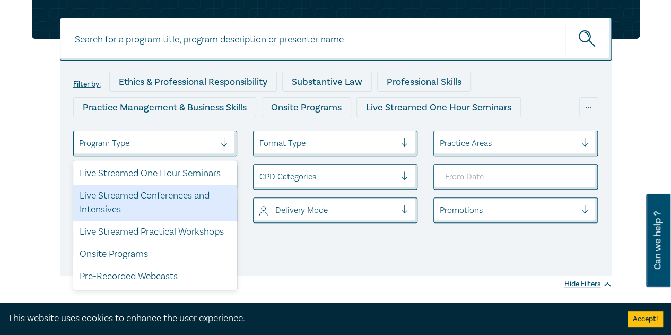  Describe the element at coordinates (193, 82) in the screenshot. I see `div: Ethics & Professional Responsibility` at that location.